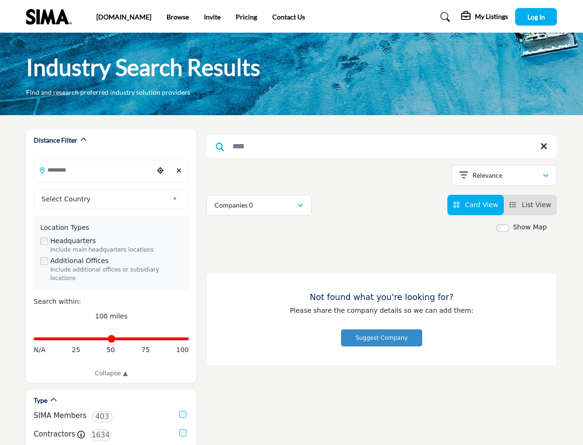 Image resolution: width=583 pixels, height=445 pixels. Describe the element at coordinates (530, 205) in the screenshot. I see `li: List View` at that location.